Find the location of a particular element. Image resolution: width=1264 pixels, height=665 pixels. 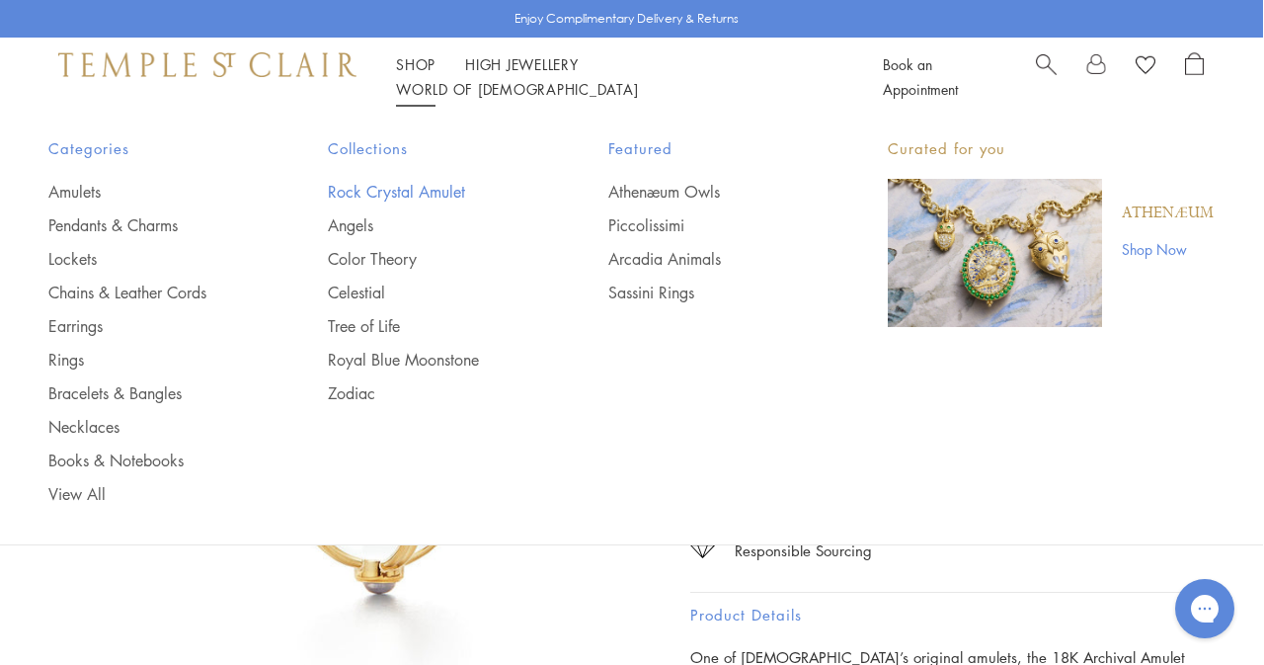

a: View All is located at coordinates (148, 494).